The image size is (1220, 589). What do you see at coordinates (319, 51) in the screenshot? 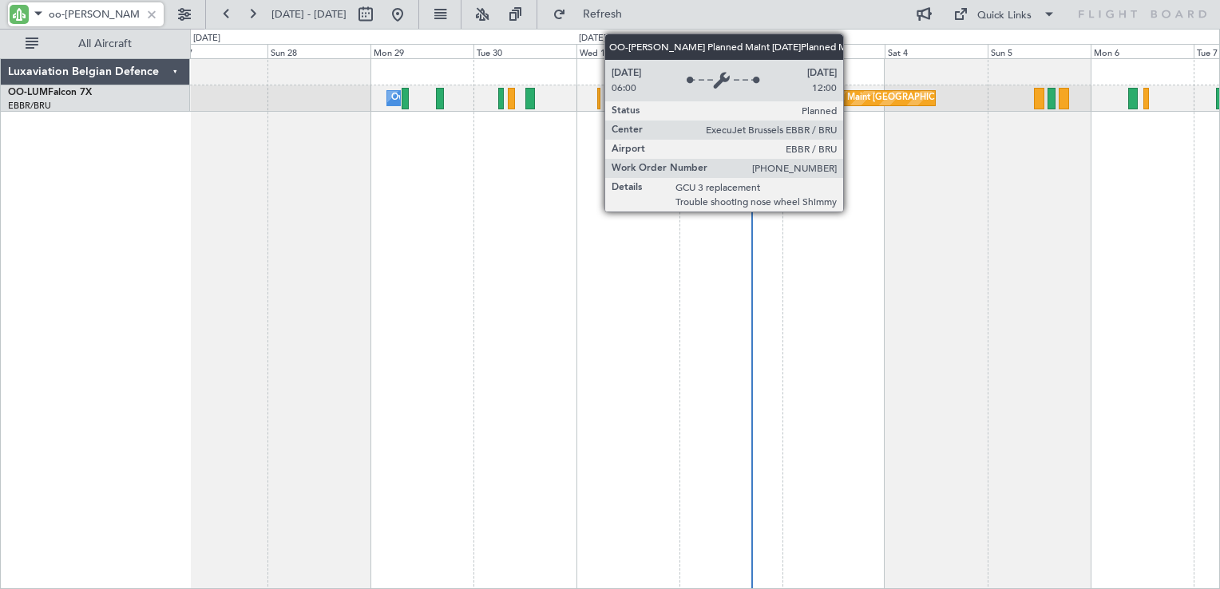
I see `div: Sun 28` at bounding box center [319, 51].